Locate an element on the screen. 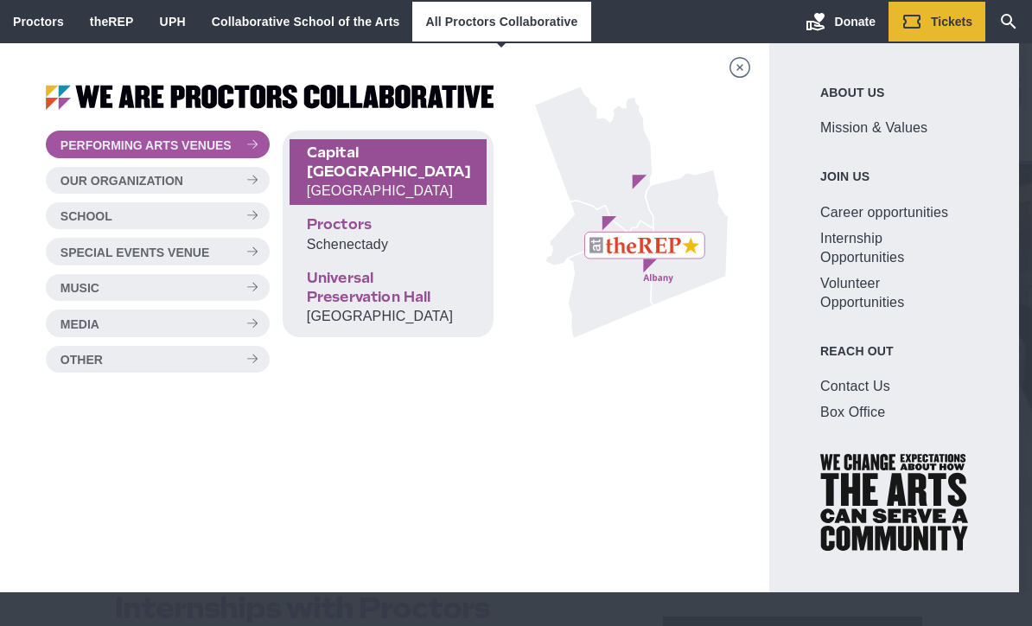 The height and width of the screenshot is (626, 1032). span: Universal Preservation Hall is located at coordinates (388, 288).